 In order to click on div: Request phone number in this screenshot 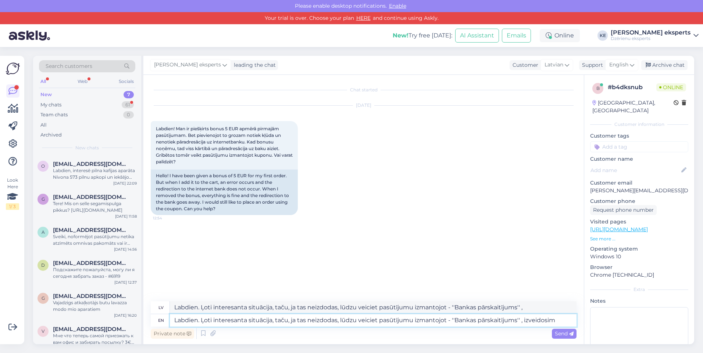, I will do `click(623, 210)`.